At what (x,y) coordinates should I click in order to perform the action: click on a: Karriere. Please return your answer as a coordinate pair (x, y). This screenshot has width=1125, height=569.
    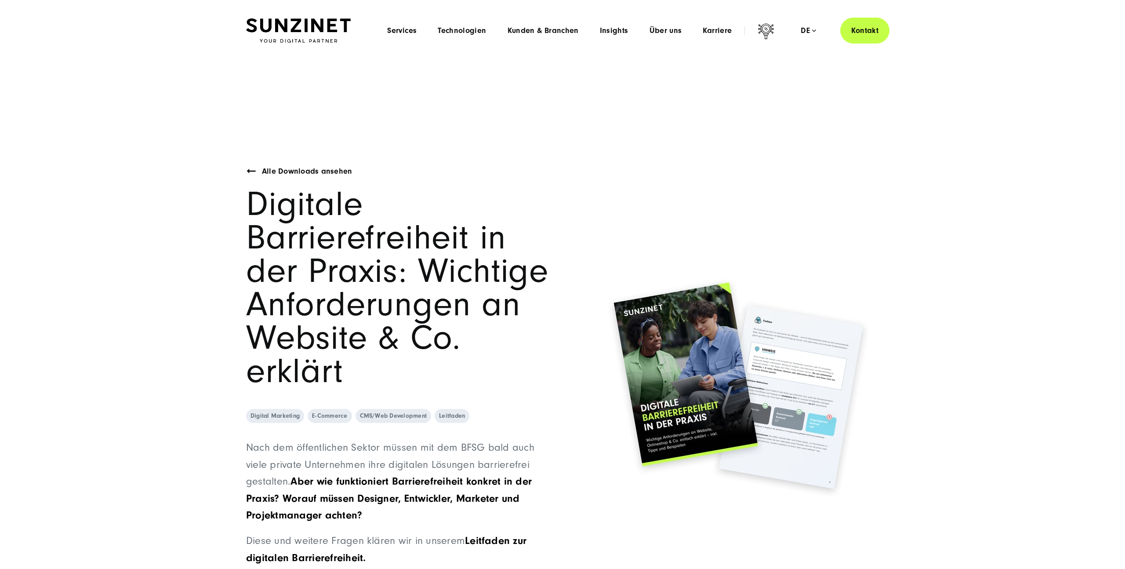
    Looking at the image, I should click on (717, 31).